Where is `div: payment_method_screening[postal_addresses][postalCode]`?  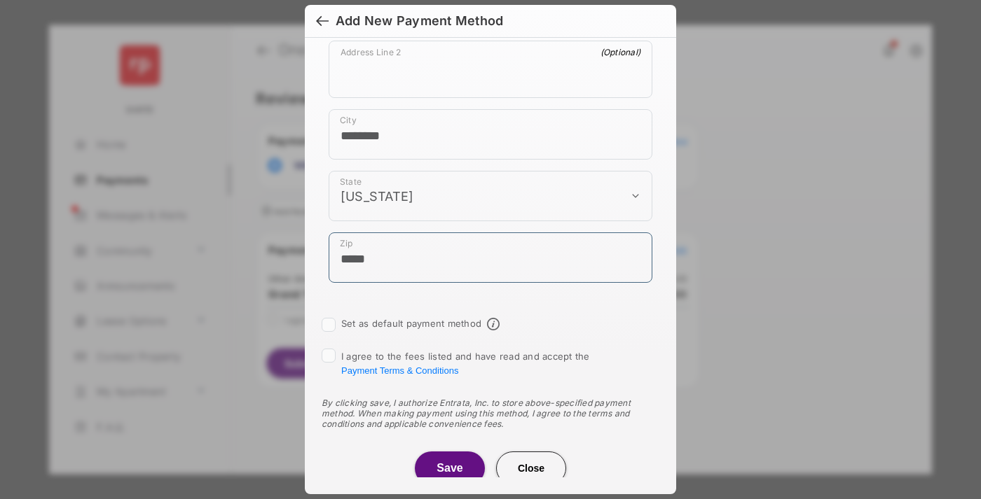 div: payment_method_screening[postal_addresses][postalCode] is located at coordinates (490, 258).